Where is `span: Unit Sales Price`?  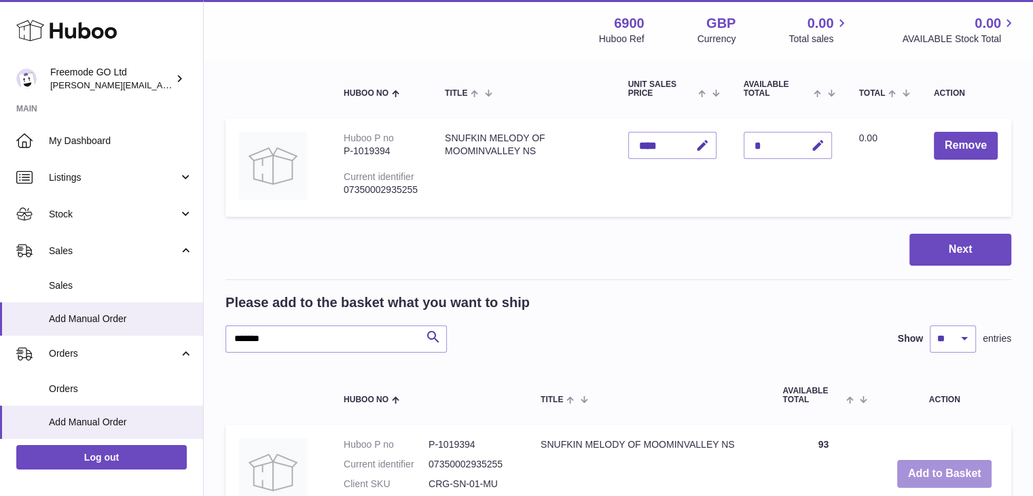
span: Unit Sales Price is located at coordinates (662, 89).